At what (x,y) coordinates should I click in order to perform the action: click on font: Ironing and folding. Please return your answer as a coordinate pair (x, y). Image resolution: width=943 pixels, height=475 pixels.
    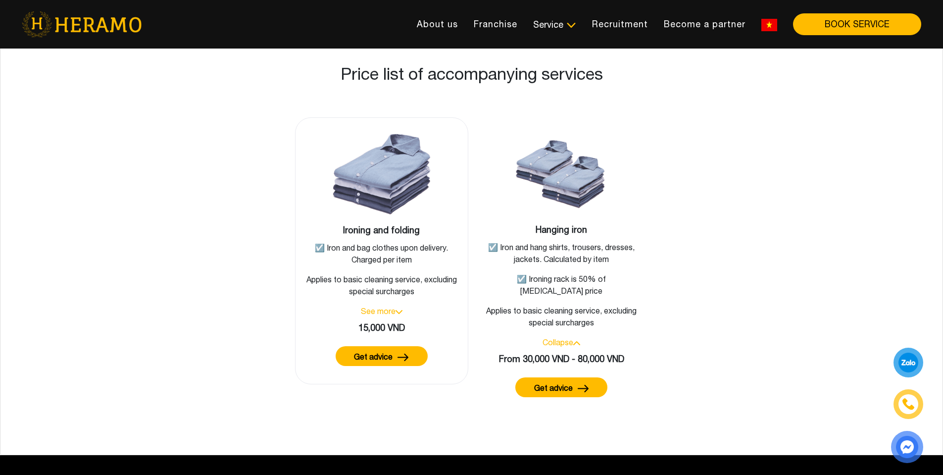
    Looking at the image, I should click on (381, 230).